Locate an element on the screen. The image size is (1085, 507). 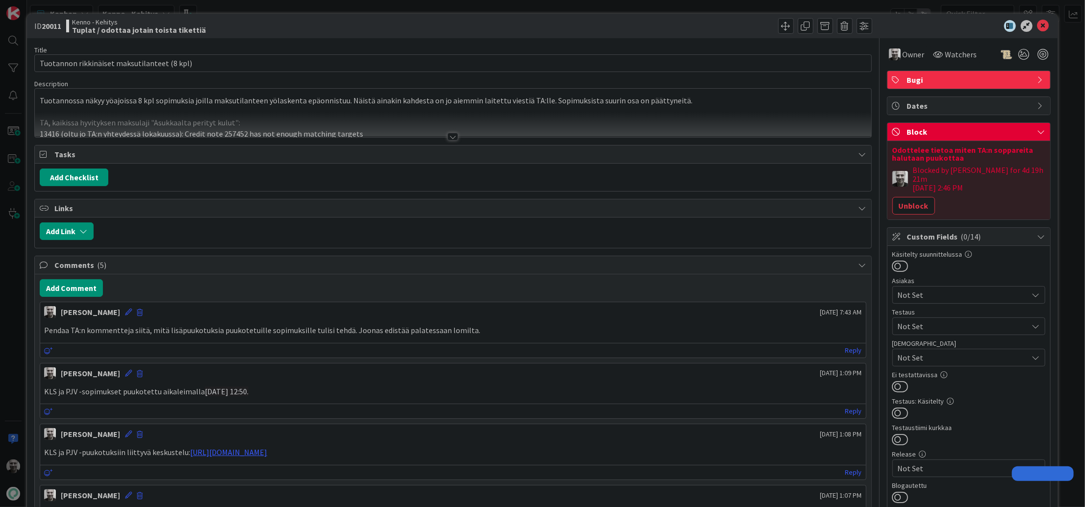
div: Käsitelty suunnittelussa is located at coordinates (969, 254).